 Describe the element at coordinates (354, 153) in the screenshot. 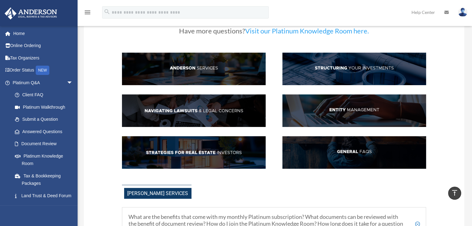

I see `img: GenFAQ_hdr` at that location.